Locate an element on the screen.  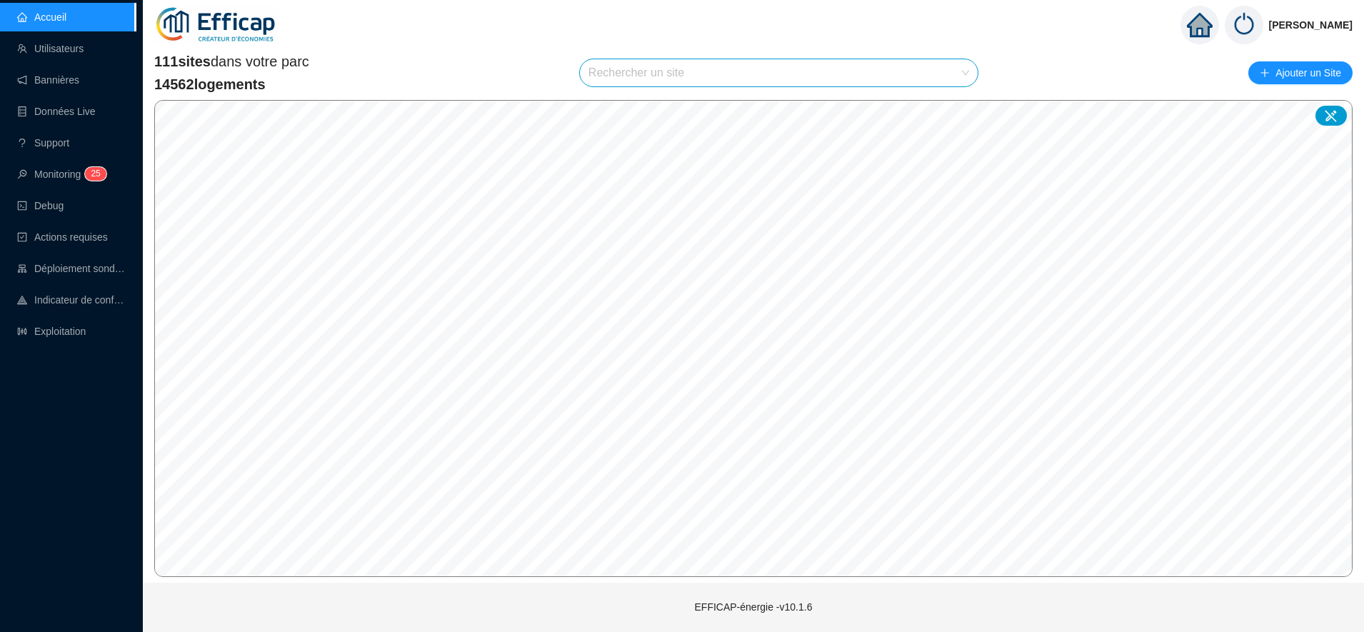
span: plus is located at coordinates (1265, 73).